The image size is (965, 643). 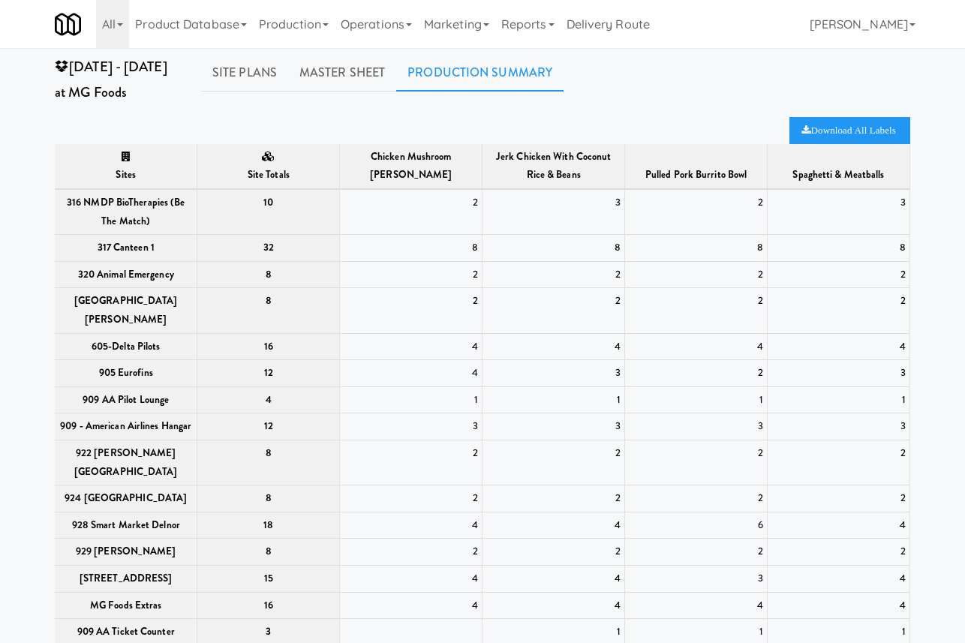 I want to click on a: Production Summary, so click(x=479, y=73).